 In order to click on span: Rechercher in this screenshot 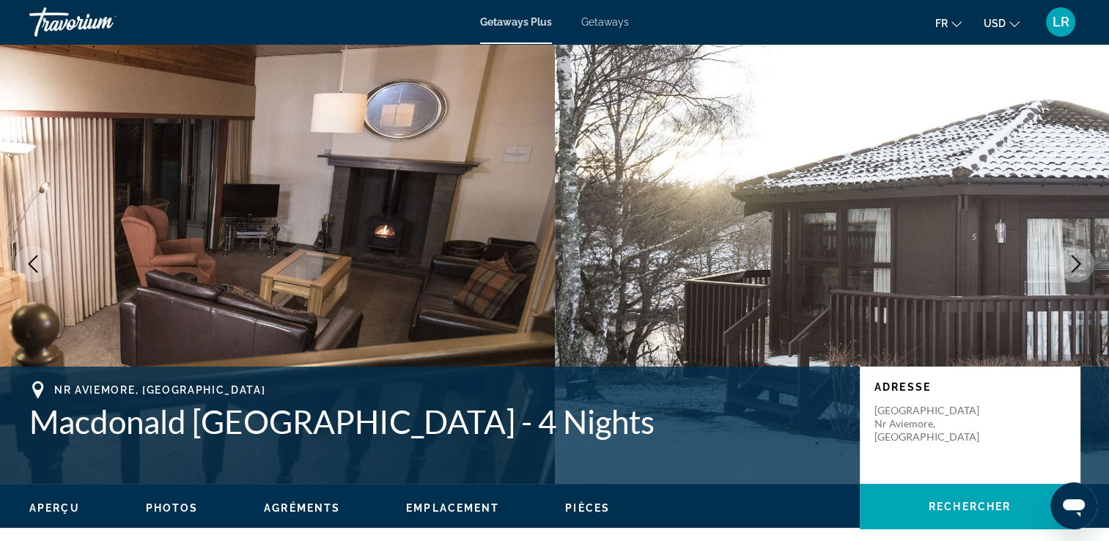, I will do `click(970, 506)`.